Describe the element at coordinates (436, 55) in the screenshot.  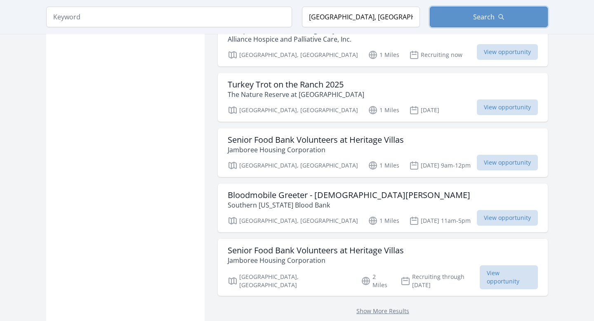
I see `p: Recruiting now` at that location.